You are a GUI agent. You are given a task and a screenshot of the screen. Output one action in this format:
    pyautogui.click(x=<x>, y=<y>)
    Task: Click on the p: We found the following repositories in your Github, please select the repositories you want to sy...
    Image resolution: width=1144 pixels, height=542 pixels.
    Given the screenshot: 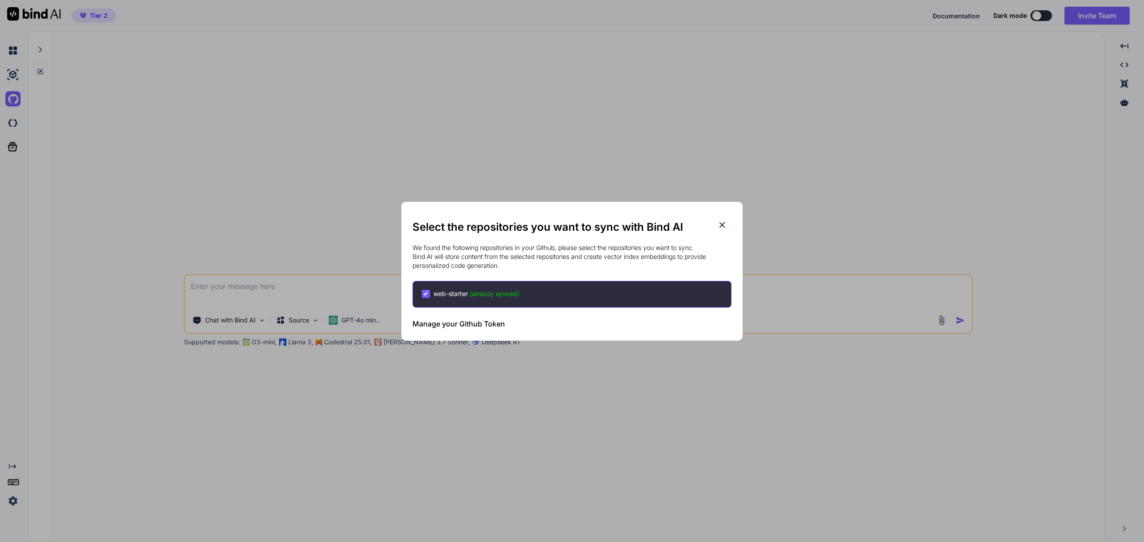 What is the action you would take?
    pyautogui.click(x=572, y=257)
    